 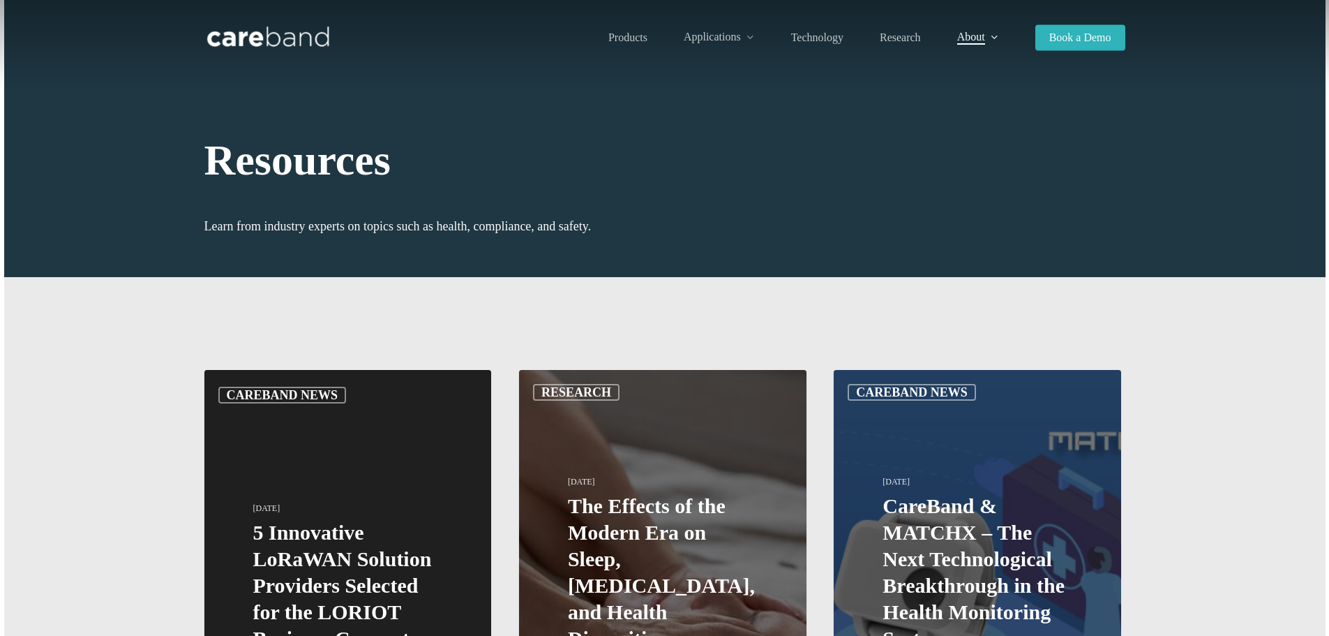 What do you see at coordinates (971, 36) in the screenshot?
I see `span: About` at bounding box center [971, 36].